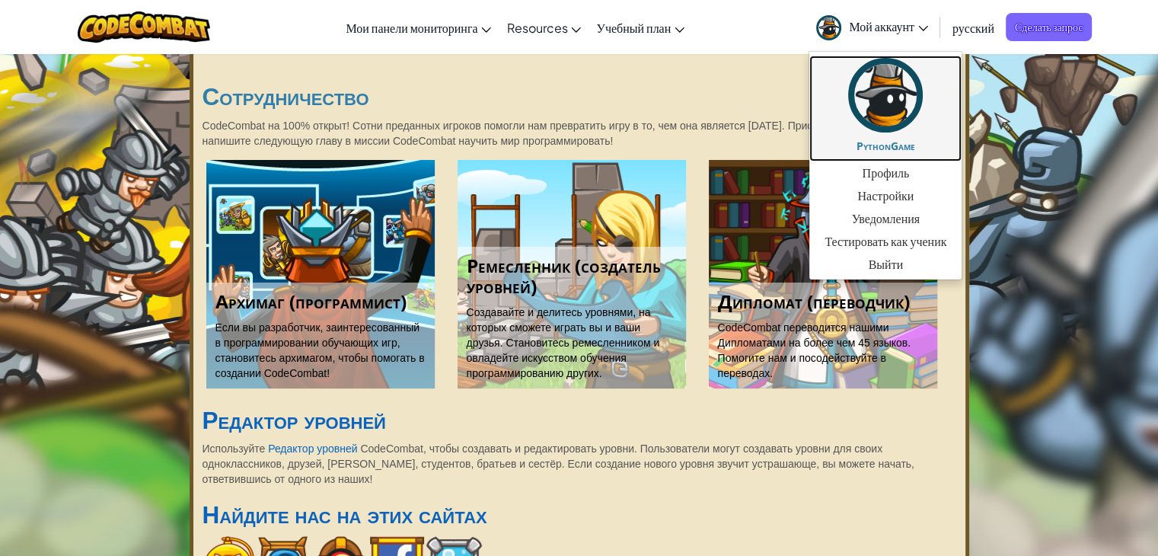 The width and height of the screenshot is (1158, 556). I want to click on span: Сделать запрос, so click(1049, 27).